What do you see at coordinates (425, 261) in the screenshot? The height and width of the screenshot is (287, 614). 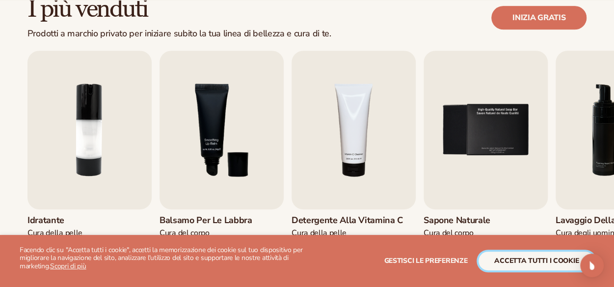 I see `button: Gestisci le preferenze` at bounding box center [425, 261].